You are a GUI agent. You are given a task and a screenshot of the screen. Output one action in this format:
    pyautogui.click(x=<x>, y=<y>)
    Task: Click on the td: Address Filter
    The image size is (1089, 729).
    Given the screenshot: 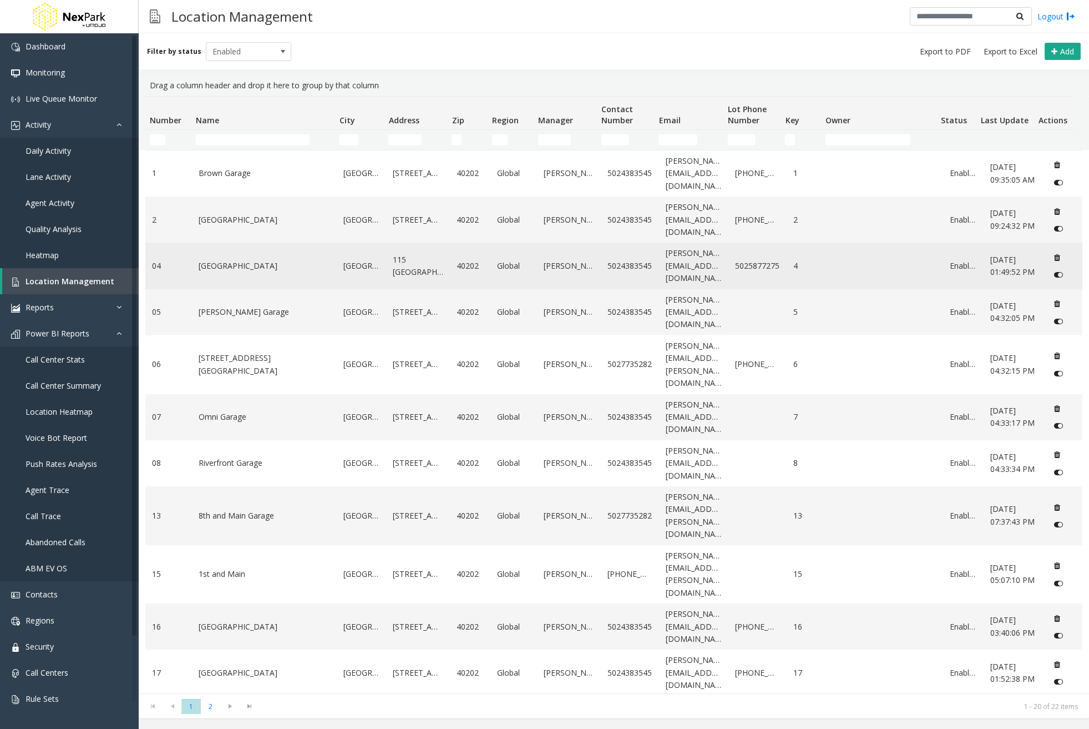 What is the action you would take?
    pyautogui.click(x=416, y=140)
    